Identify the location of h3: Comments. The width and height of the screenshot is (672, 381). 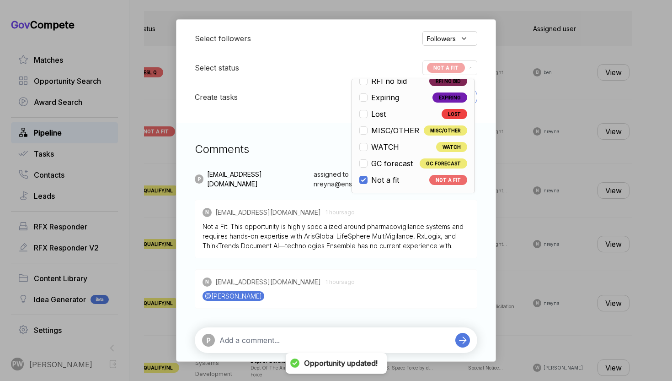
(336, 149).